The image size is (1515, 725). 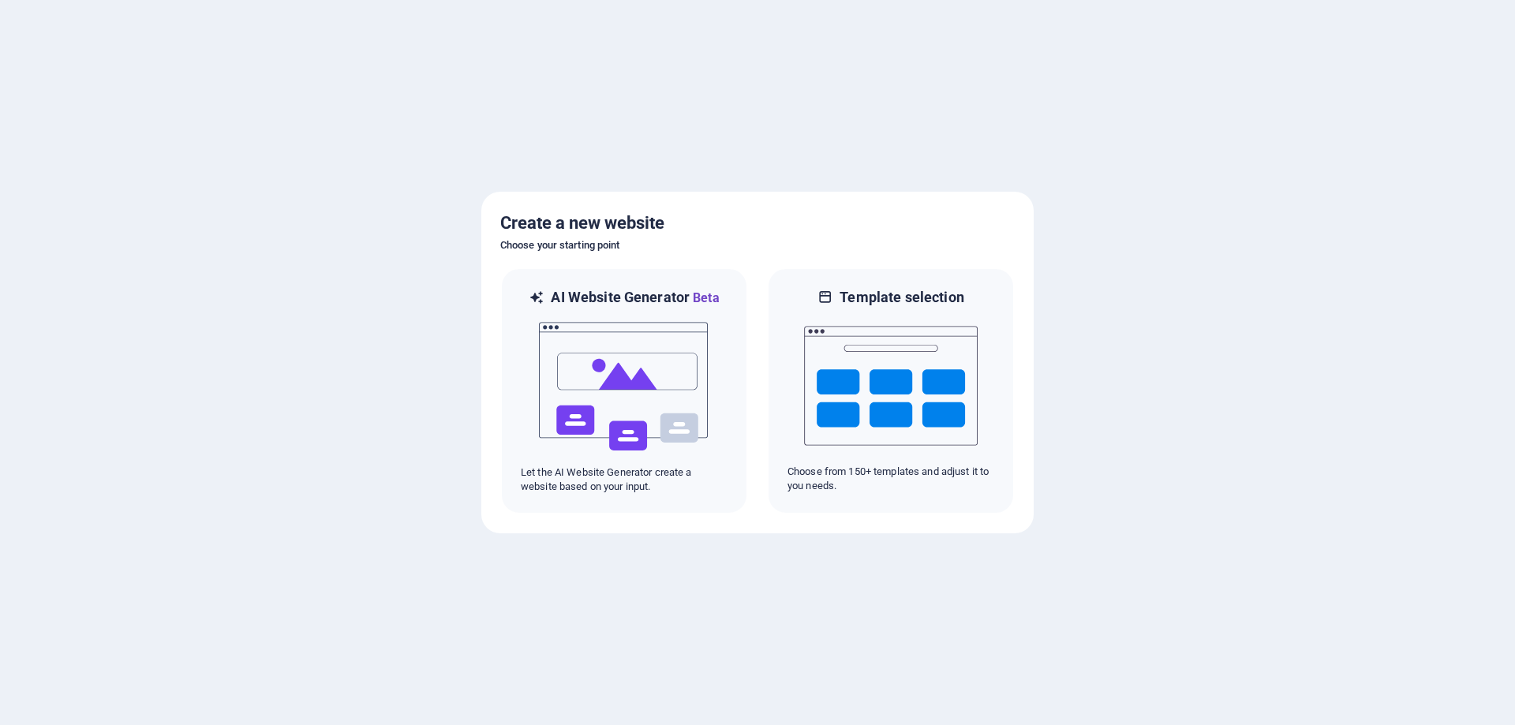 What do you see at coordinates (704, 297) in the screenshot?
I see `span: Beta` at bounding box center [704, 297].